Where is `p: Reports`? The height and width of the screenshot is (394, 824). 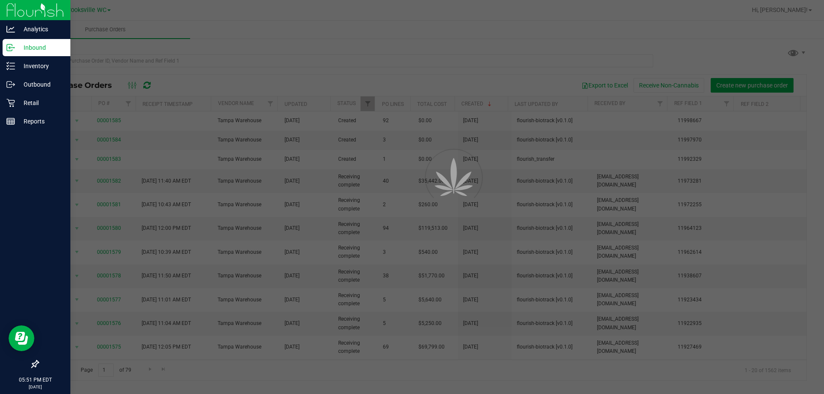 p: Reports is located at coordinates (41, 121).